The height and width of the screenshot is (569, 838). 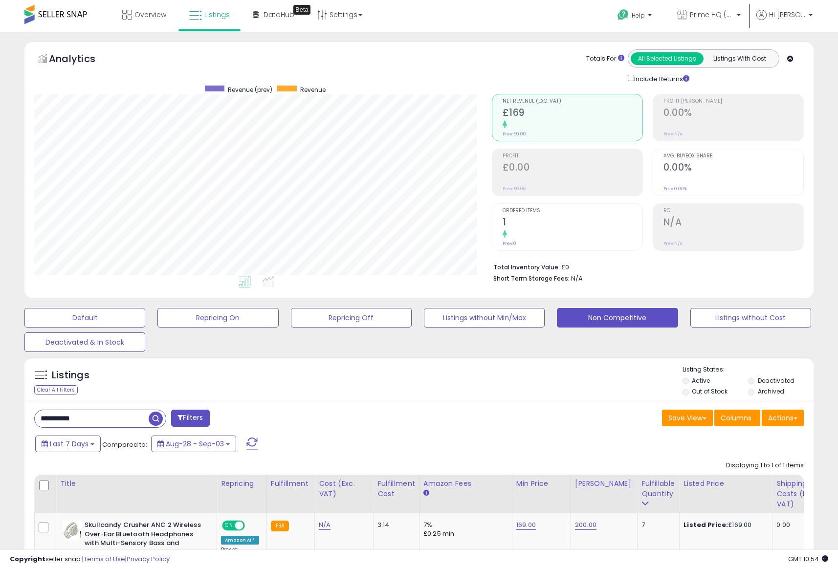 I want to click on div: £169.00, so click(x=724, y=525).